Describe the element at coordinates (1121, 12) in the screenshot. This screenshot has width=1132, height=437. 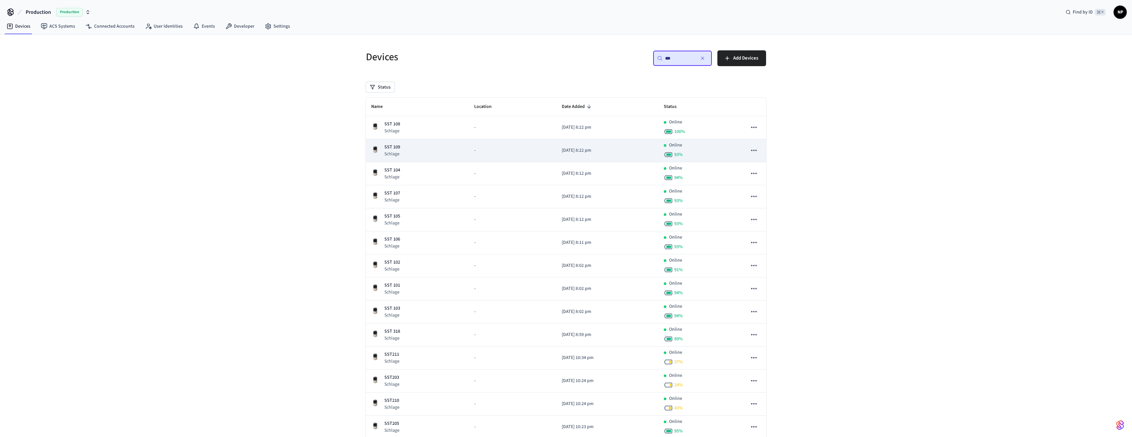
I see `button: NP` at that location.